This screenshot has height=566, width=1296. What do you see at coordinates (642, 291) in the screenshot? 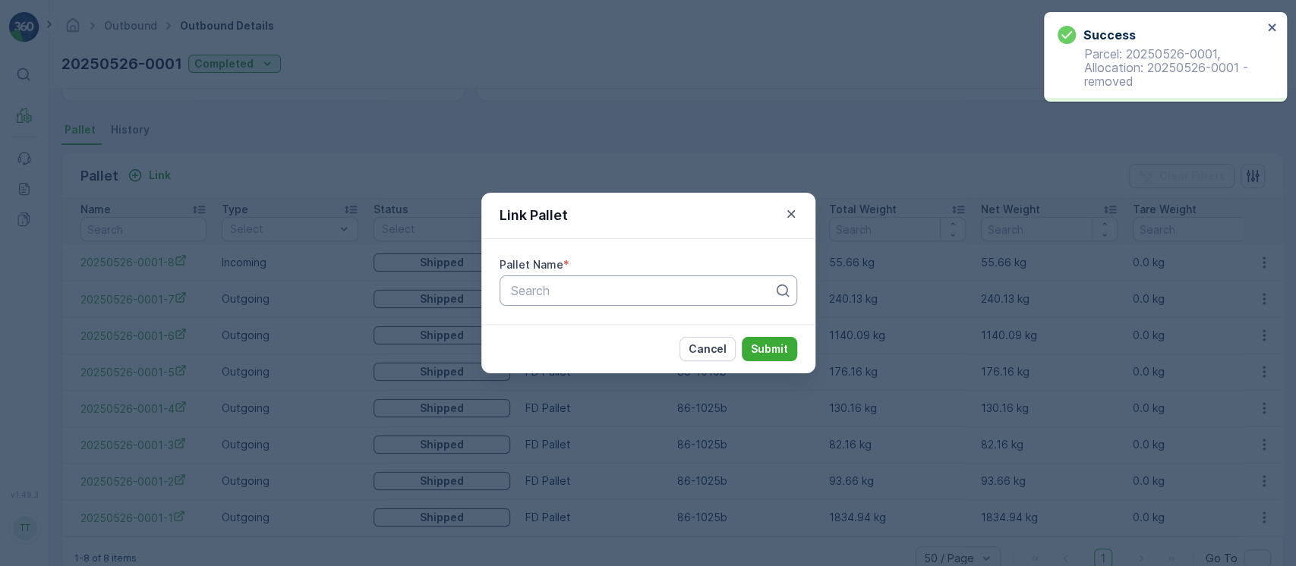
I see `p: Search` at bounding box center [642, 291].